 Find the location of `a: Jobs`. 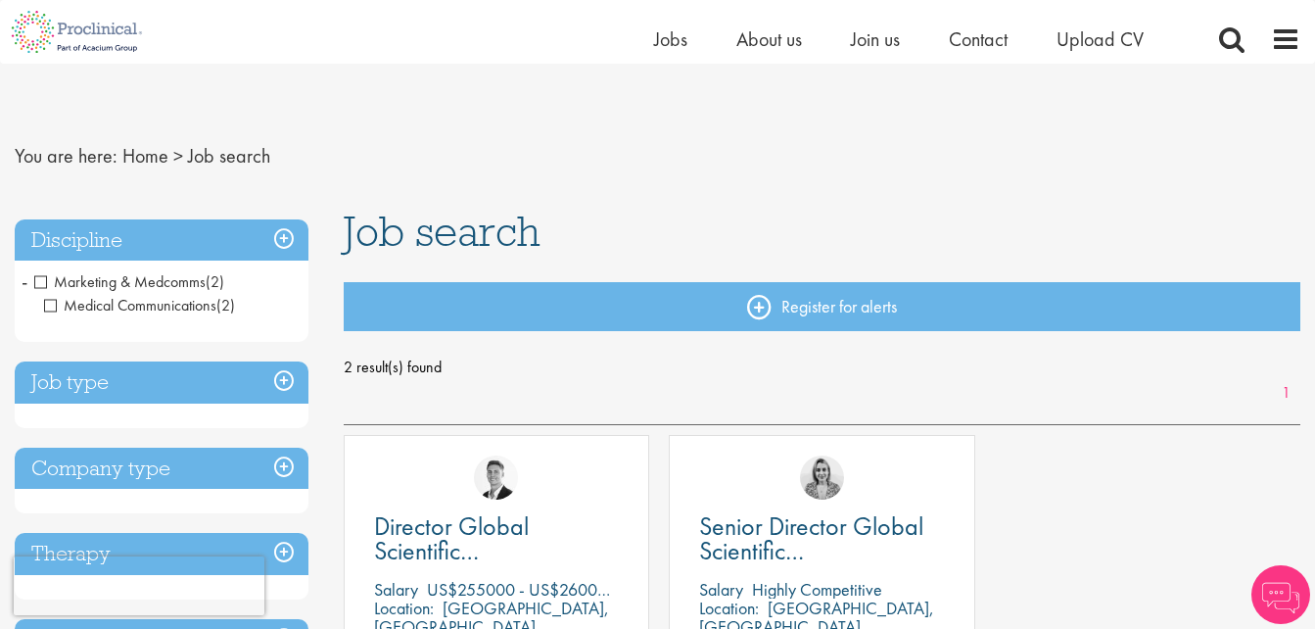

a: Jobs is located at coordinates (671, 39).